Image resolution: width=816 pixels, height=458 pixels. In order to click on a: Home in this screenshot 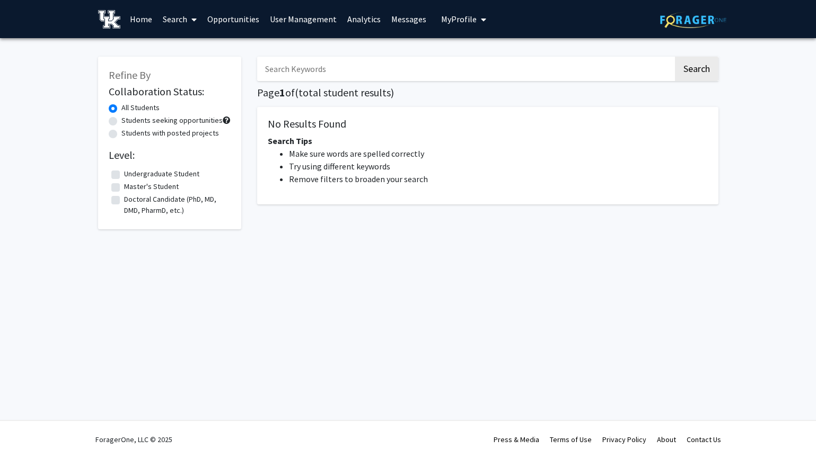, I will do `click(141, 19)`.